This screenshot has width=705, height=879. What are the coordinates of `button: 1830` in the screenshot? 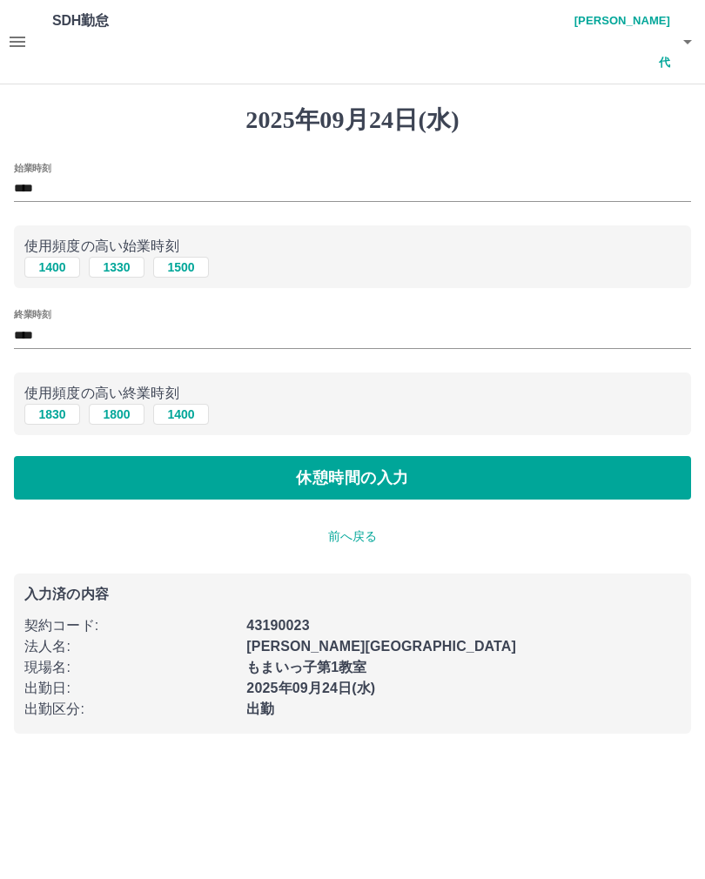 It's located at (52, 414).